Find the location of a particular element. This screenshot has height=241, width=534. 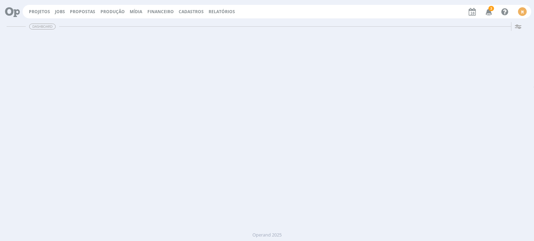

span: Dashboard is located at coordinates (42, 26).